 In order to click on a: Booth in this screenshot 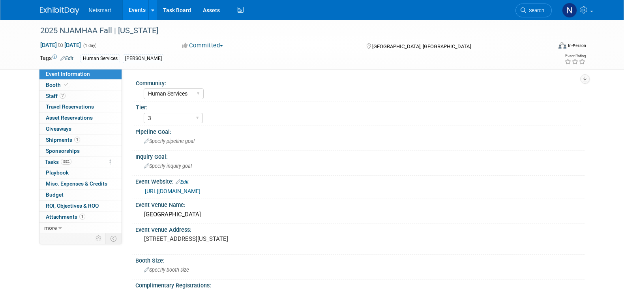, I will do `click(81, 85)`.